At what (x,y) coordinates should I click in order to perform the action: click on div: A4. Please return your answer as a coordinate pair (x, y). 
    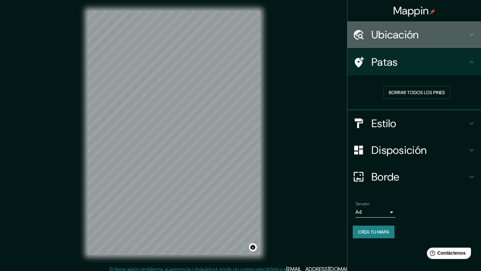
    Looking at the image, I should click on (375, 212).